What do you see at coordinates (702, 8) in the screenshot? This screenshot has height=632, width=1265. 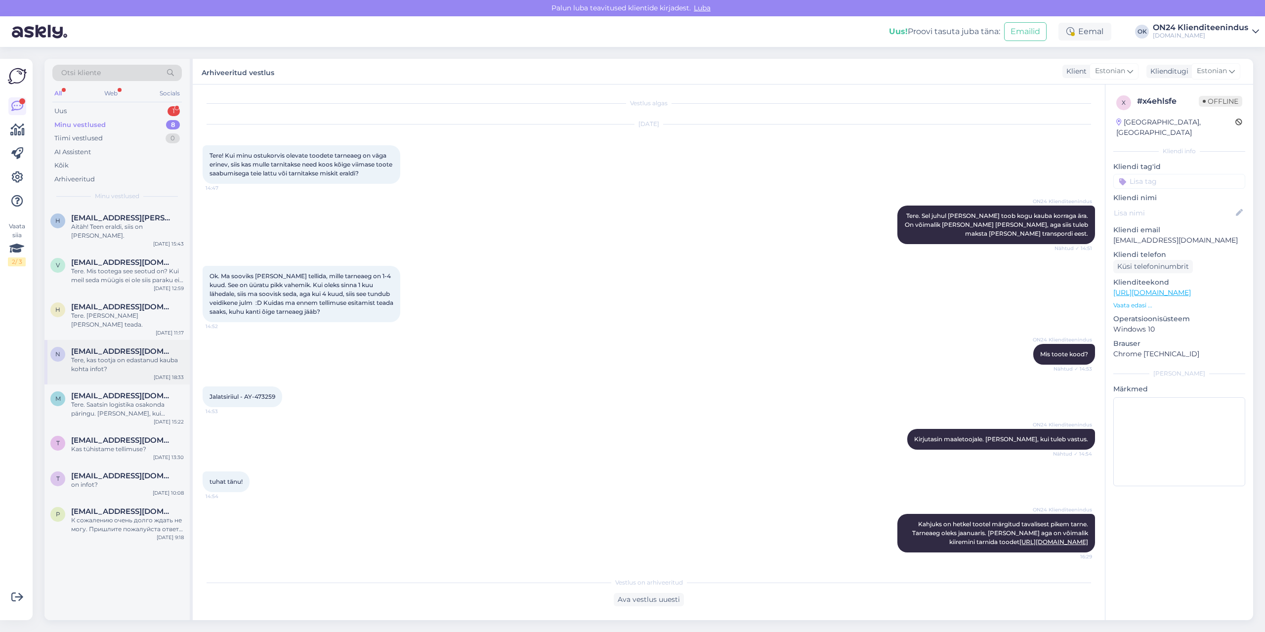 I see `span: Luba` at bounding box center [702, 8].